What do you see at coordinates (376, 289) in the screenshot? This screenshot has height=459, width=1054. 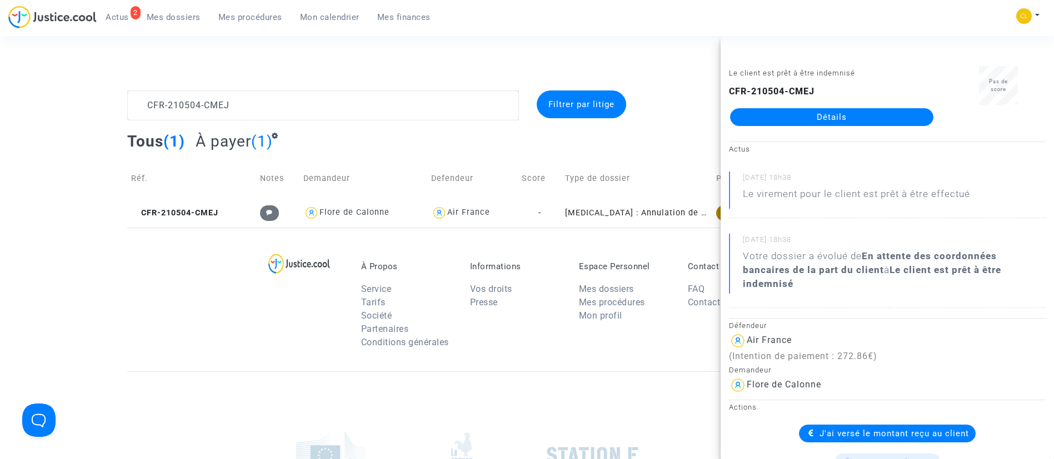 I see `a: Service` at bounding box center [376, 289].